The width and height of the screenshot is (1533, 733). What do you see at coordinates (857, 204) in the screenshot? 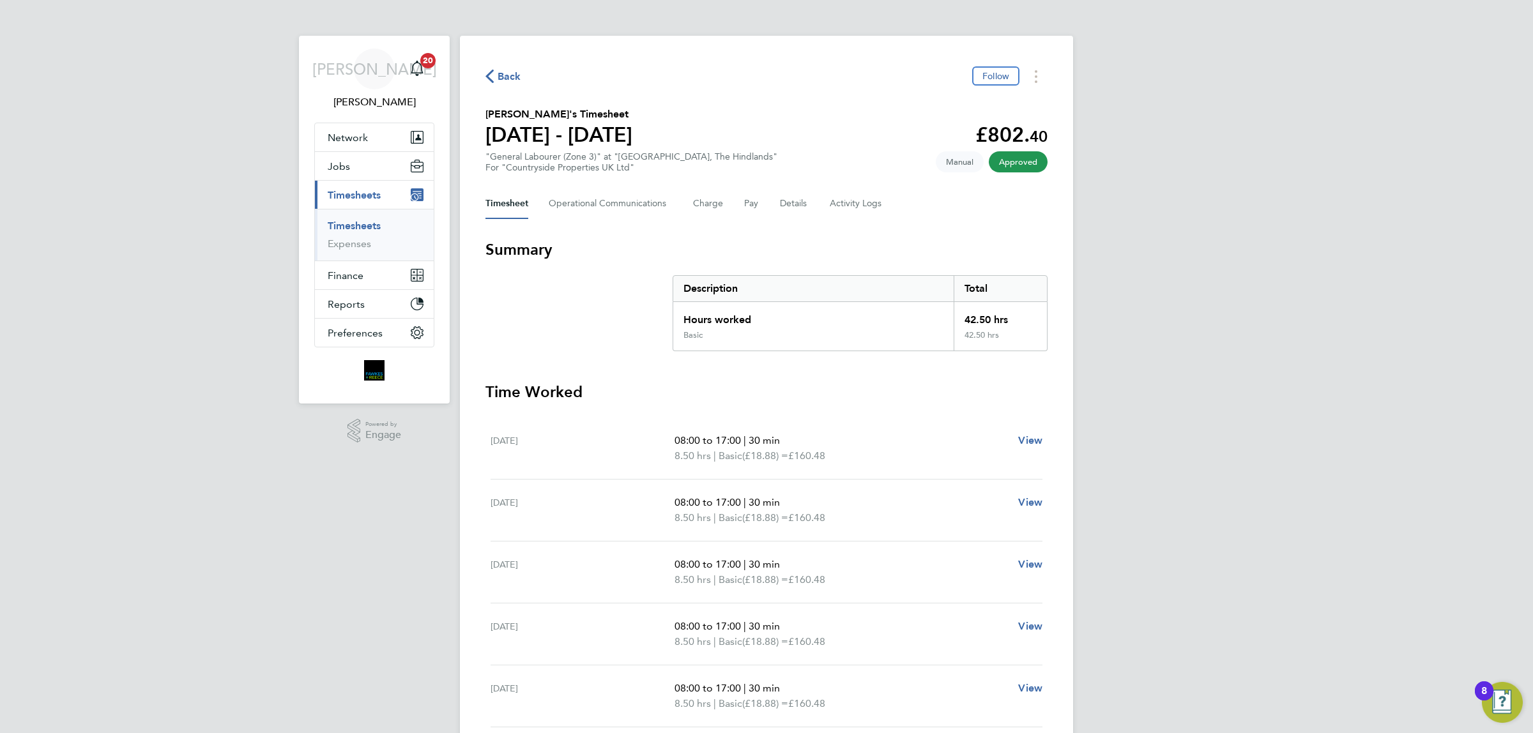
I see `button: Activity Logs` at bounding box center [857, 204].